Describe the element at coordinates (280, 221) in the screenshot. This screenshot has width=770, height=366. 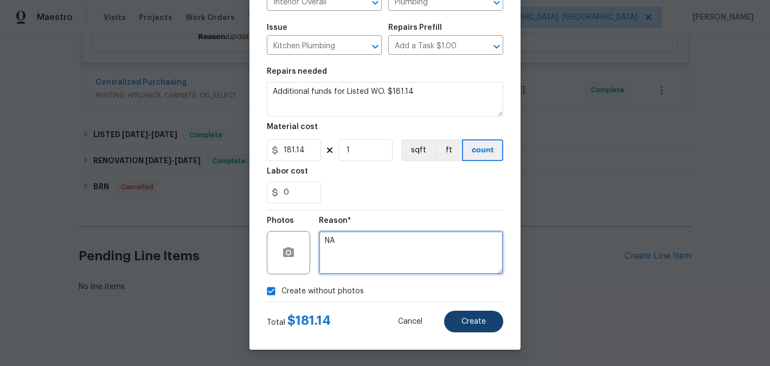
I see `h5: Photos` at that location.